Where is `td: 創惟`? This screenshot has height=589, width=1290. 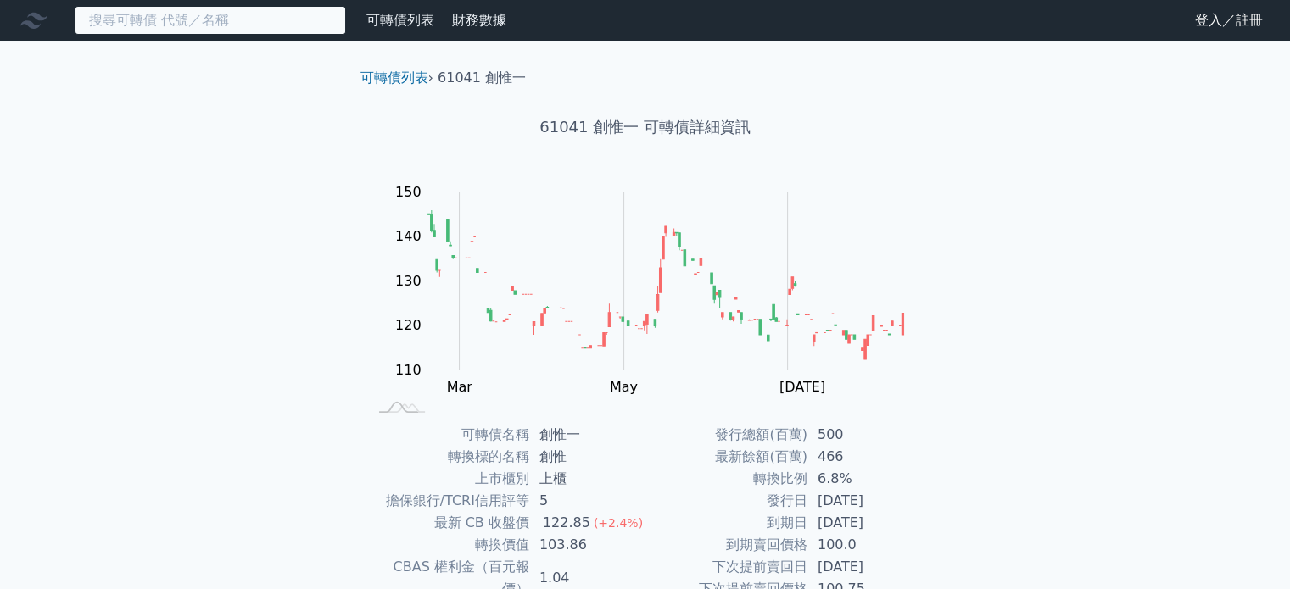
td: 創惟 is located at coordinates (587, 457).